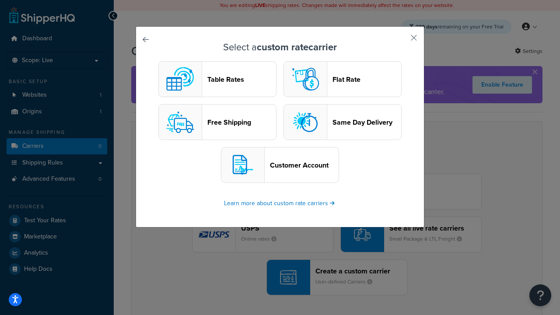 This screenshot has height=315, width=560. Describe the element at coordinates (218, 79) in the screenshot. I see `button: custom logoTable Rates` at that location.